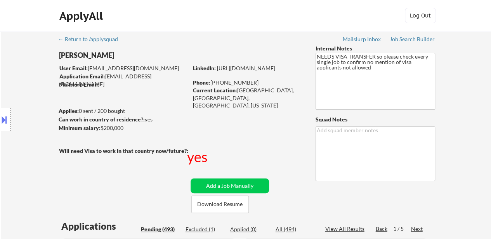  I want to click on button: Log Out, so click(420, 16).